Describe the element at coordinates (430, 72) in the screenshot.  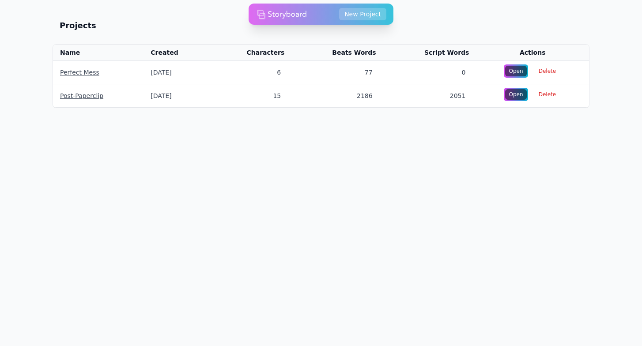
I see `td: 0` at that location.